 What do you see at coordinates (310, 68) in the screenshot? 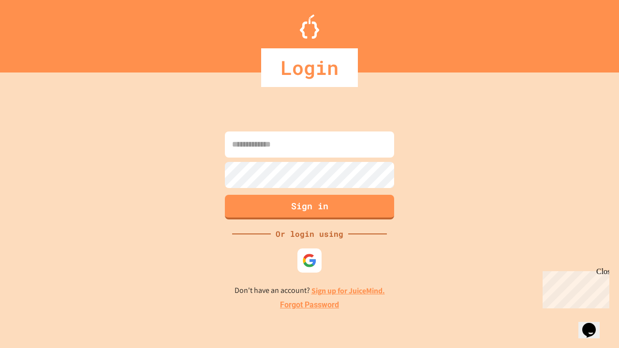
I see `div: Login` at bounding box center [310, 68].